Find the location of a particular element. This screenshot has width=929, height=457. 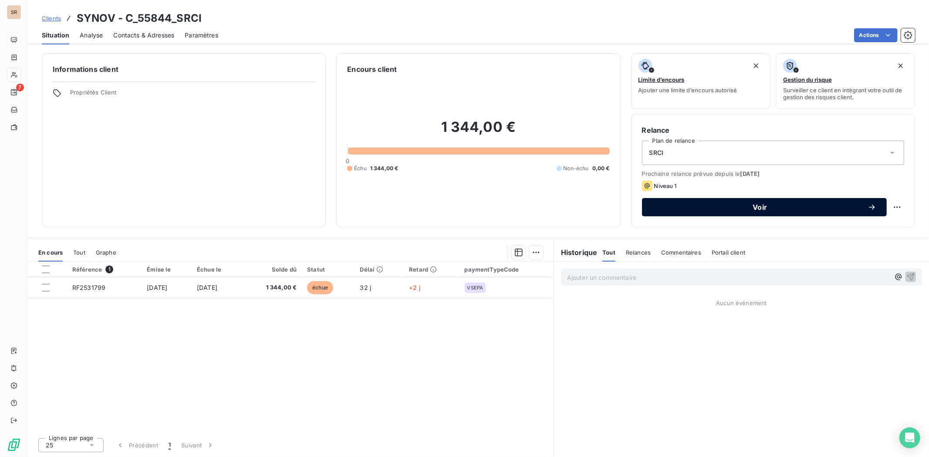

div: Délai is located at coordinates (379, 270).